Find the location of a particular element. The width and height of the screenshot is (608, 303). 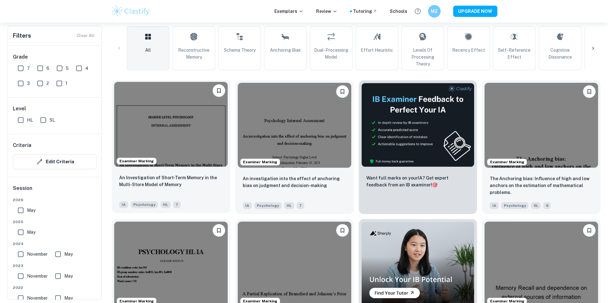

a: Schools is located at coordinates (399, 11).